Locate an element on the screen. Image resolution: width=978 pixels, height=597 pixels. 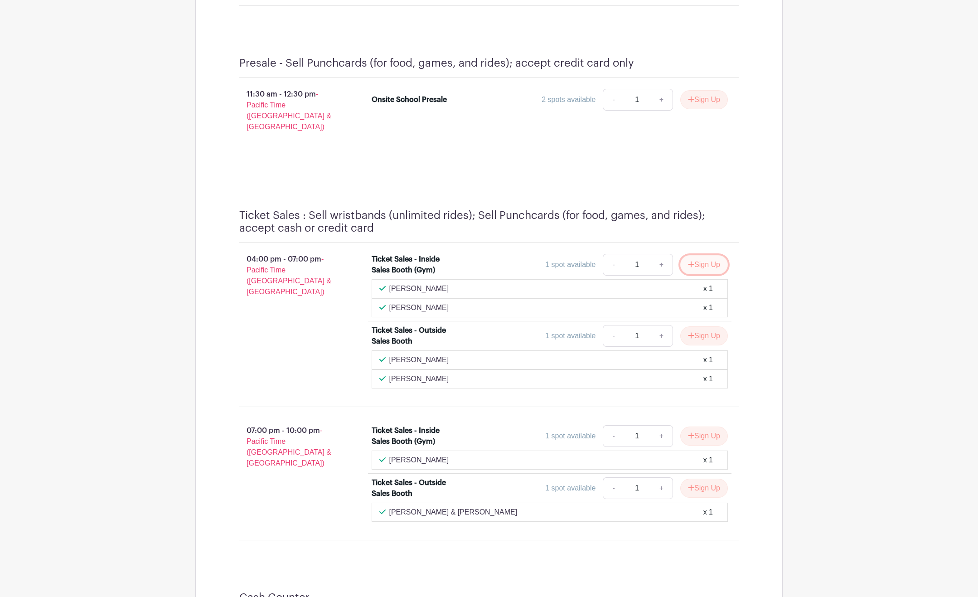
h4: Ticket Sales : Sell wristbands (unlimited rides); Sell Punchcards (for food, games, and rides); a... is located at coordinates (489, 222).